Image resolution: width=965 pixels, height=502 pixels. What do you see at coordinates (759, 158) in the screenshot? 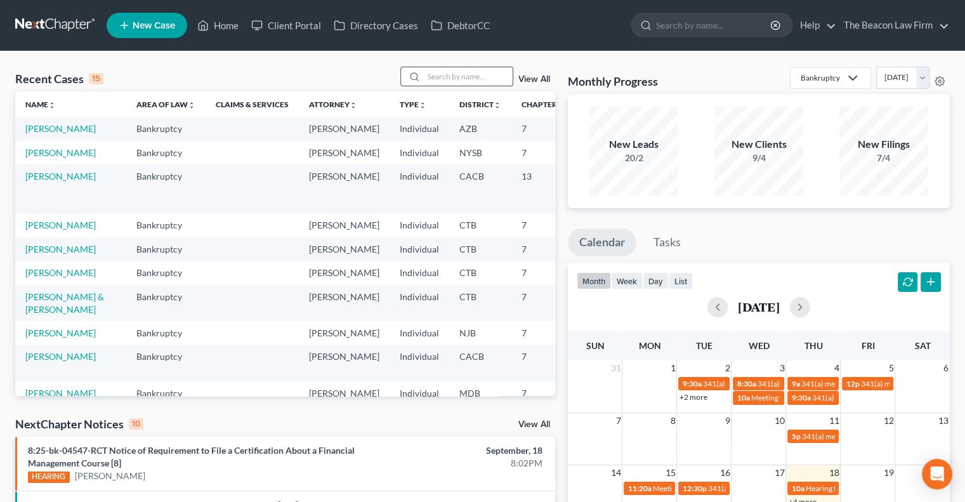
I see `div: 9/4` at bounding box center [759, 158].